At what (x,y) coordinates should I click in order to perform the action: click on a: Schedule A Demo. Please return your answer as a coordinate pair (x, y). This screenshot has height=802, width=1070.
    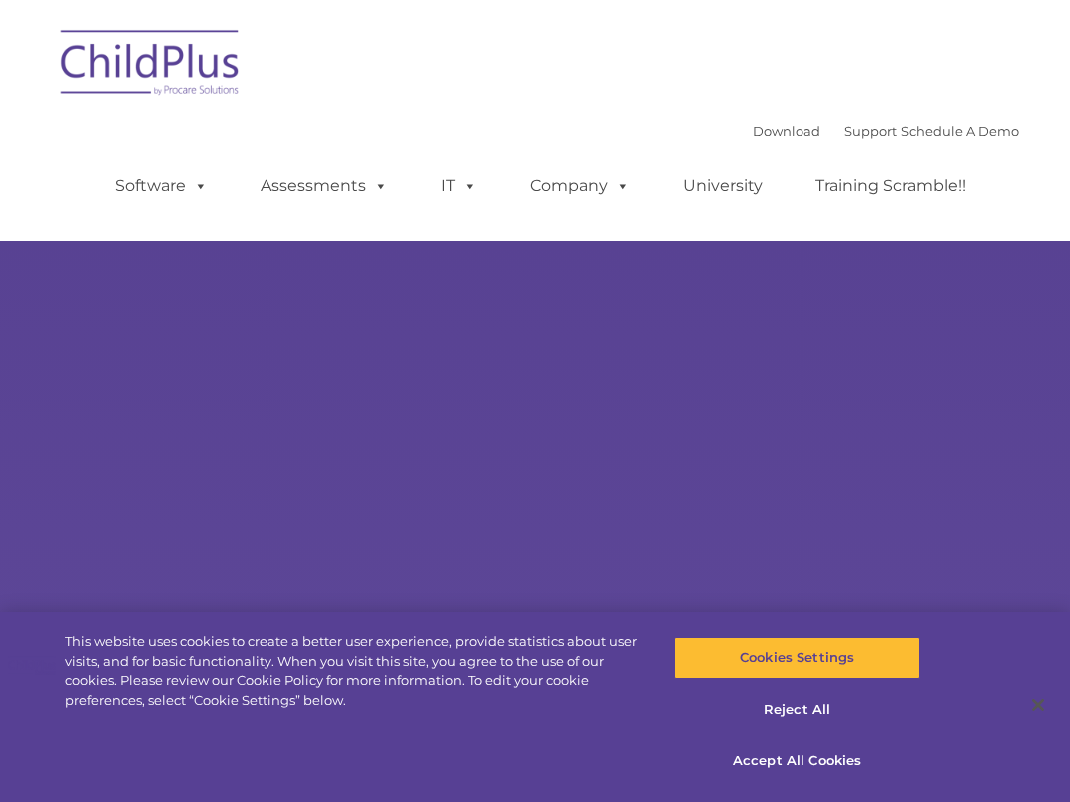
    Looking at the image, I should click on (960, 131).